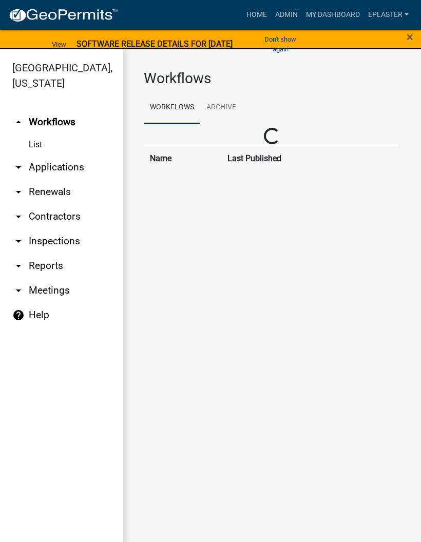  I want to click on a: Archive, so click(221, 108).